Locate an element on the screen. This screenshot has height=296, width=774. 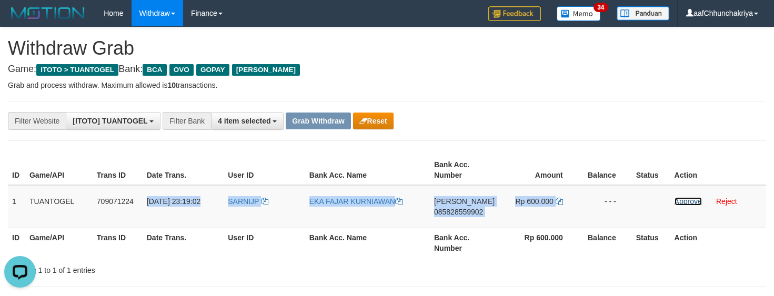
button: Grab Withdraw is located at coordinates (318, 121).